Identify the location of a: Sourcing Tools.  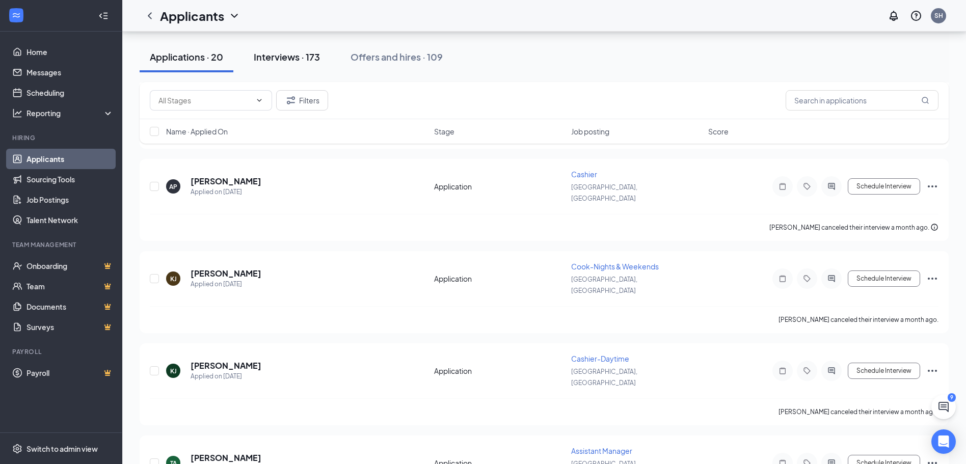
(70, 179).